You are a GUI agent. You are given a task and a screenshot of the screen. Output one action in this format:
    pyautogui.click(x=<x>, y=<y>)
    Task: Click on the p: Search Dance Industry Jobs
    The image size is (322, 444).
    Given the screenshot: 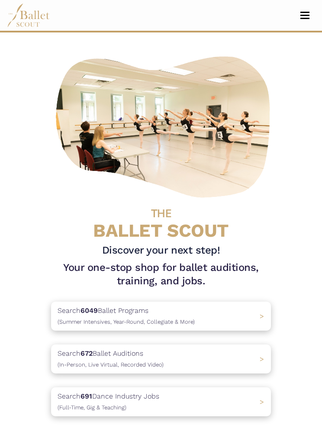 What is the action you would take?
    pyautogui.click(x=108, y=402)
    